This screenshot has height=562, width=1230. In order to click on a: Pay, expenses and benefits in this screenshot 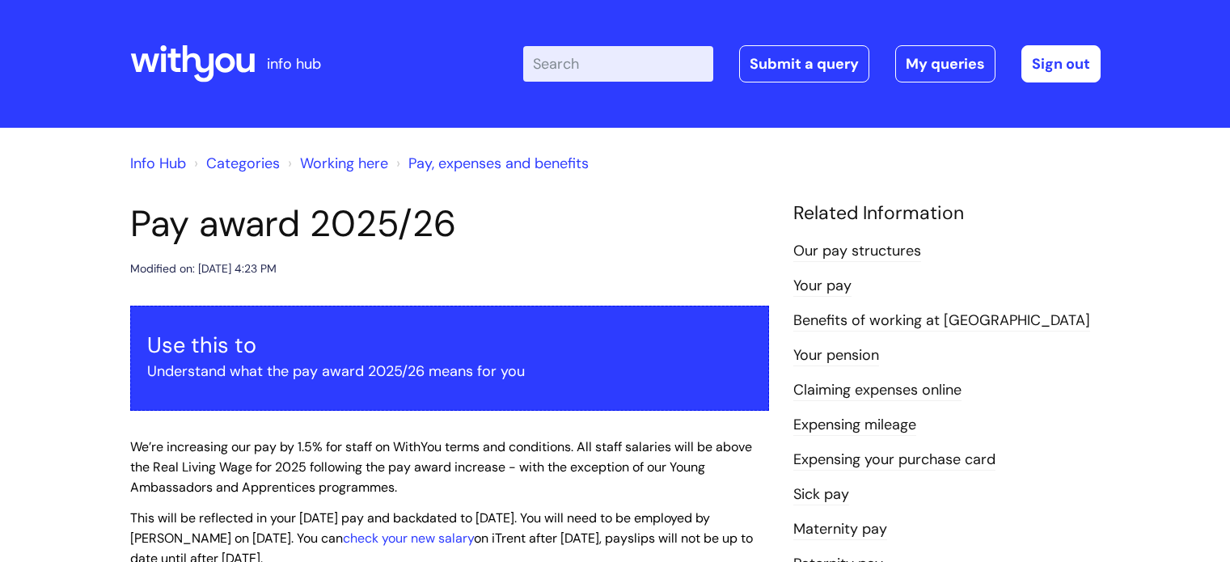, I will do `click(498, 163)`.